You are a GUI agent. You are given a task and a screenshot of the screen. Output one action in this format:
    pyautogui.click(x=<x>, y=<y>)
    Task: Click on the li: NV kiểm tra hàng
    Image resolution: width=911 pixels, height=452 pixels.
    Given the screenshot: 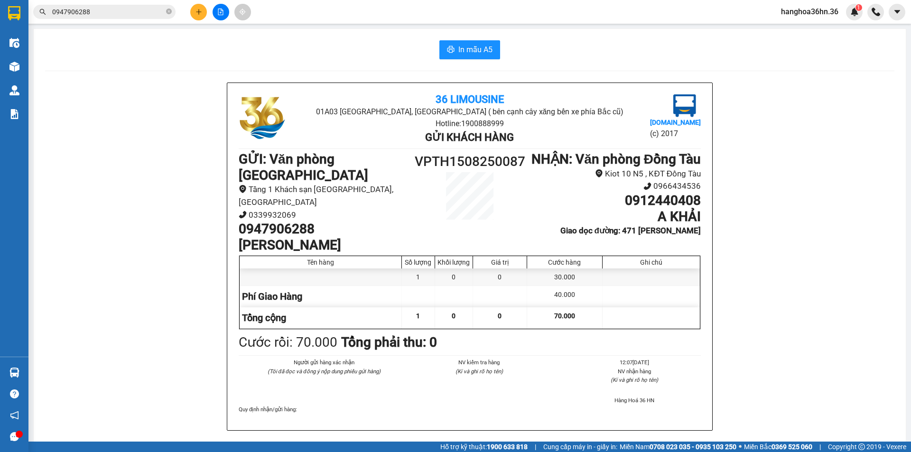 What is the action you would take?
    pyautogui.click(x=479, y=362)
    